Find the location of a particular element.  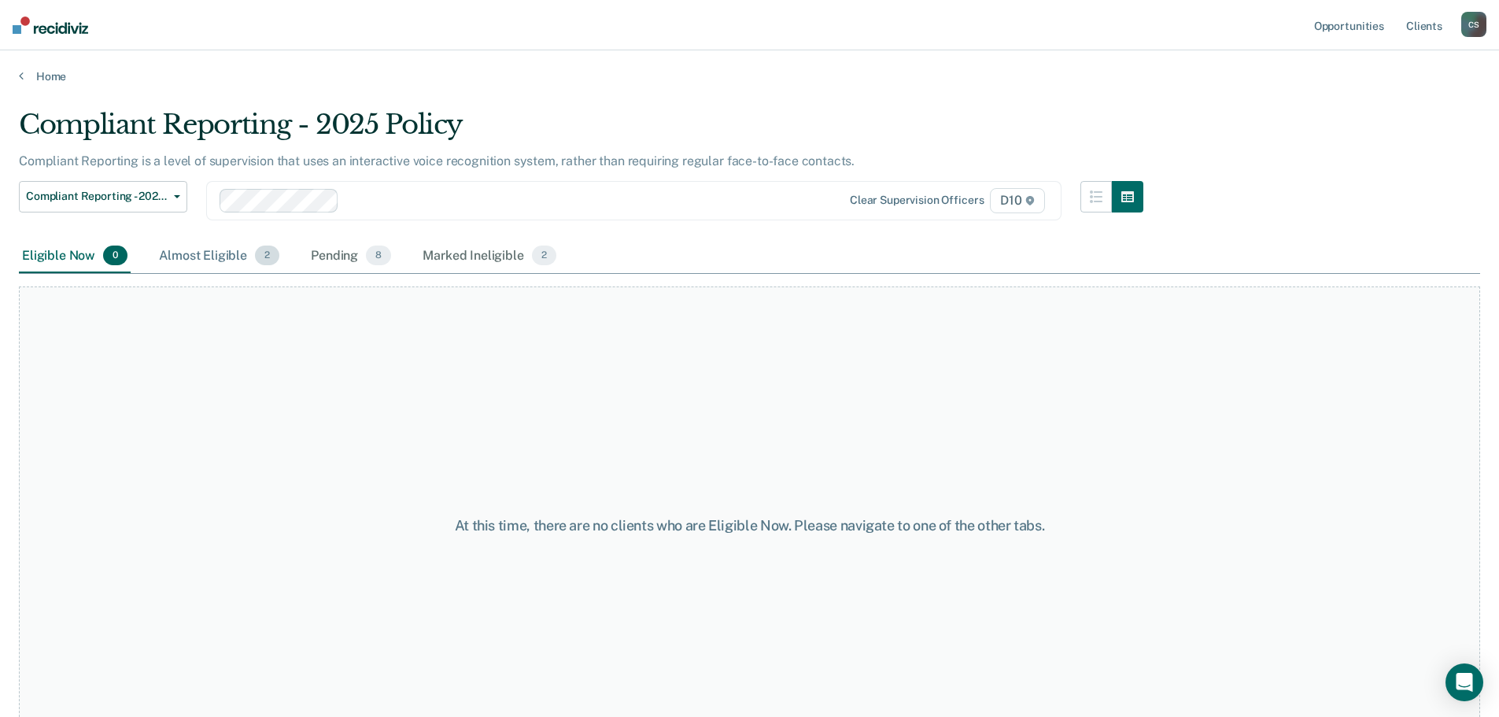

span: D10 is located at coordinates (1017, 201).